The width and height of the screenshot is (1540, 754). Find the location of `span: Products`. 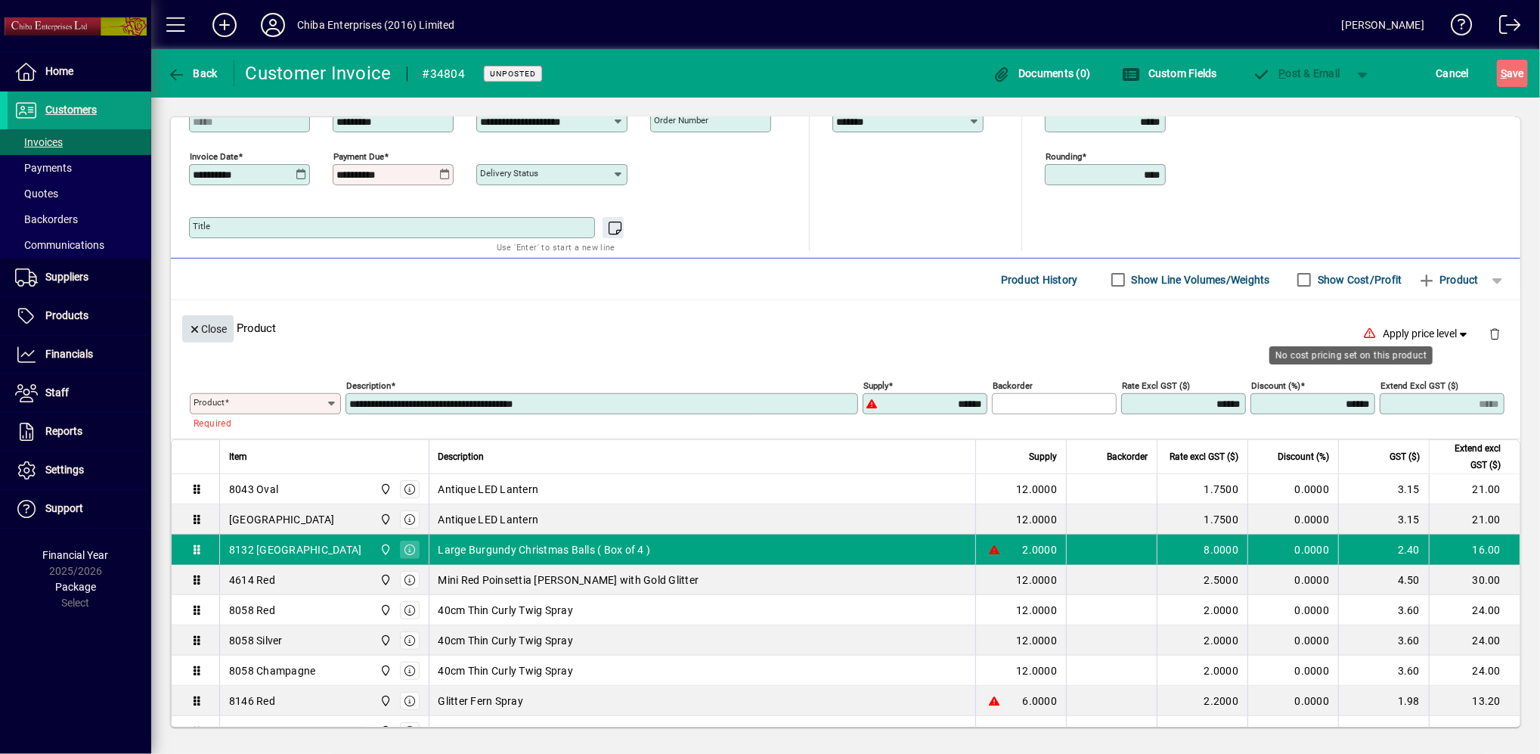

span: Products is located at coordinates (67, 315).